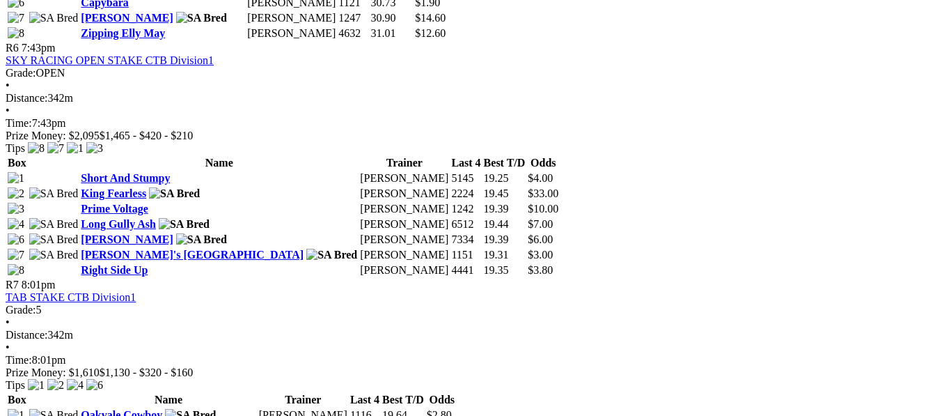  Describe the element at coordinates (118, 223) in the screenshot. I see `a: Long Gully Ash` at that location.